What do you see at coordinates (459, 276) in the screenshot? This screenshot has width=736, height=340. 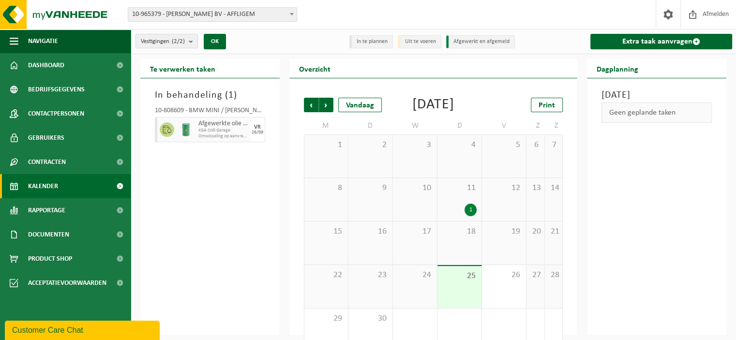 I see `span: 25` at bounding box center [459, 276].